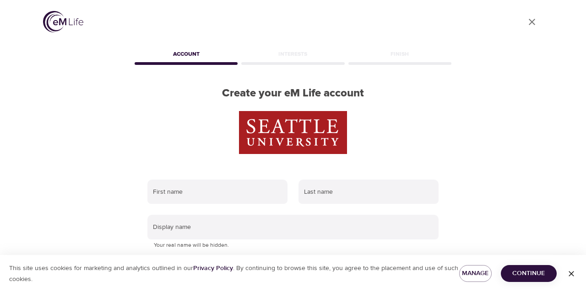  Describe the element at coordinates (475, 274) in the screenshot. I see `button: Manage` at that location.